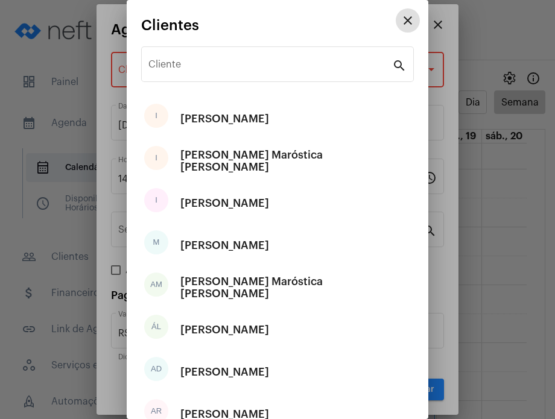 The height and width of the screenshot is (419, 555). What do you see at coordinates (270, 67) in the screenshot?
I see `input: Pesquisar cliente` at bounding box center [270, 67].